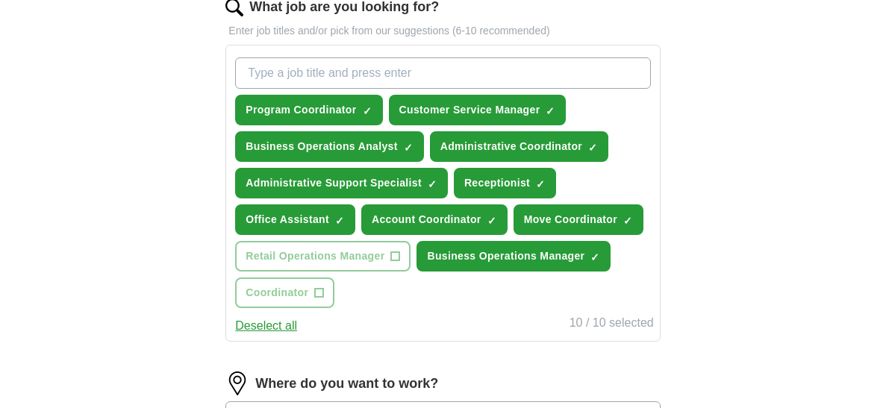 The height and width of the screenshot is (408, 886). What do you see at coordinates (435, 220) in the screenshot?
I see `button: Account Coordinator✓` at bounding box center [435, 220].